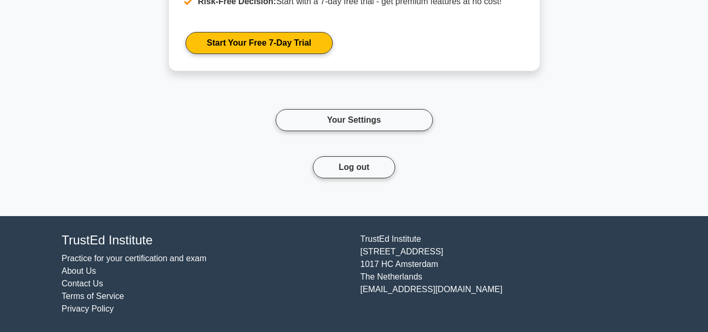 Image resolution: width=708 pixels, height=332 pixels. I want to click on a: Contact Us, so click(82, 283).